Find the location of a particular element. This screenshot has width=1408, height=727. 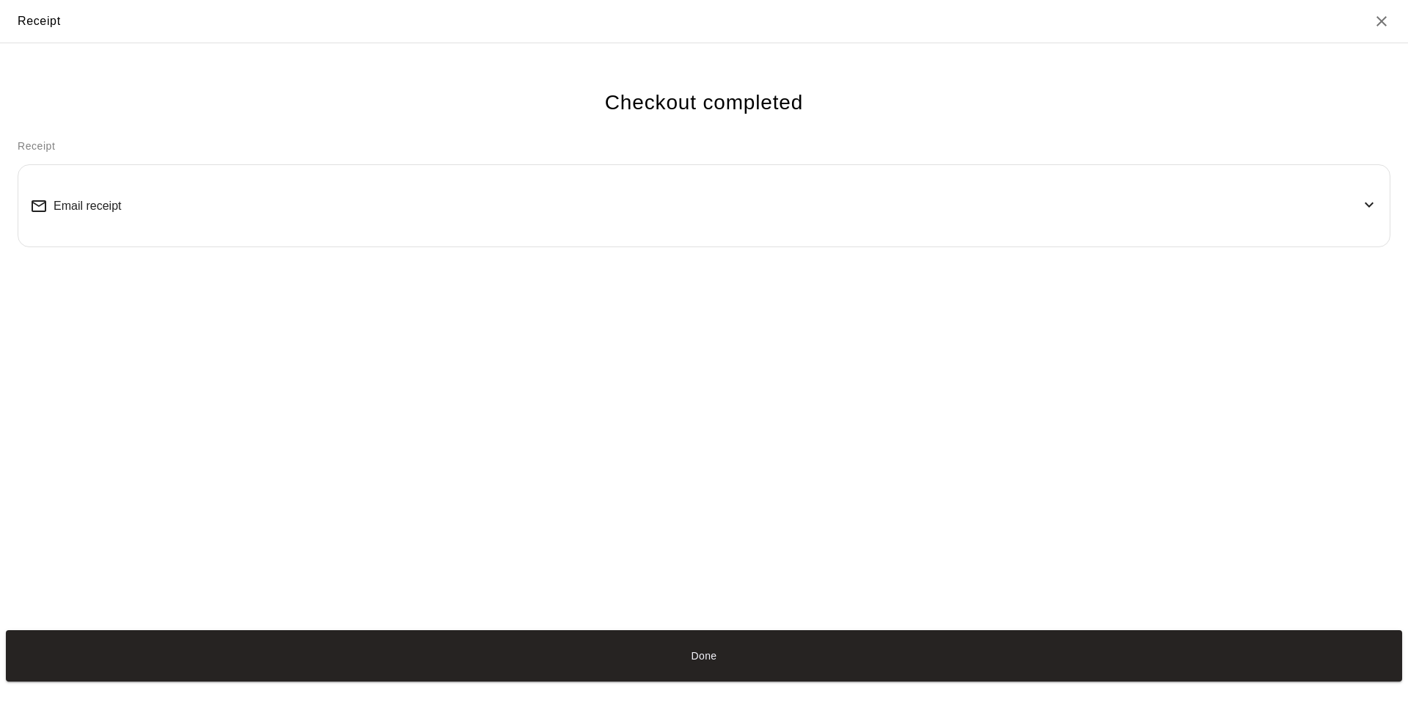

h4: Checkout completed is located at coordinates (704, 103).